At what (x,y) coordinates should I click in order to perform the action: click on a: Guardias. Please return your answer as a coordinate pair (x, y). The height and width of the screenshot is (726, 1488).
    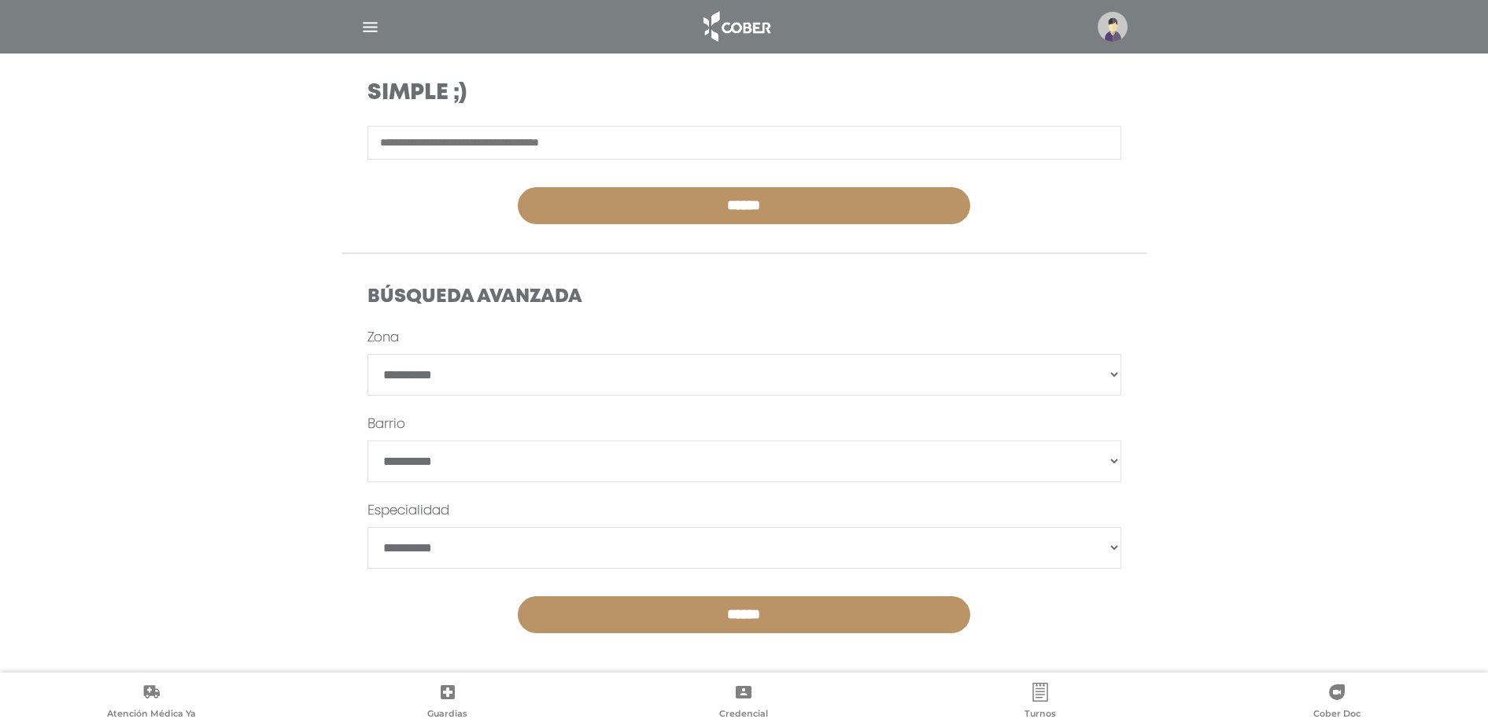
    Looking at the image, I should click on (448, 703).